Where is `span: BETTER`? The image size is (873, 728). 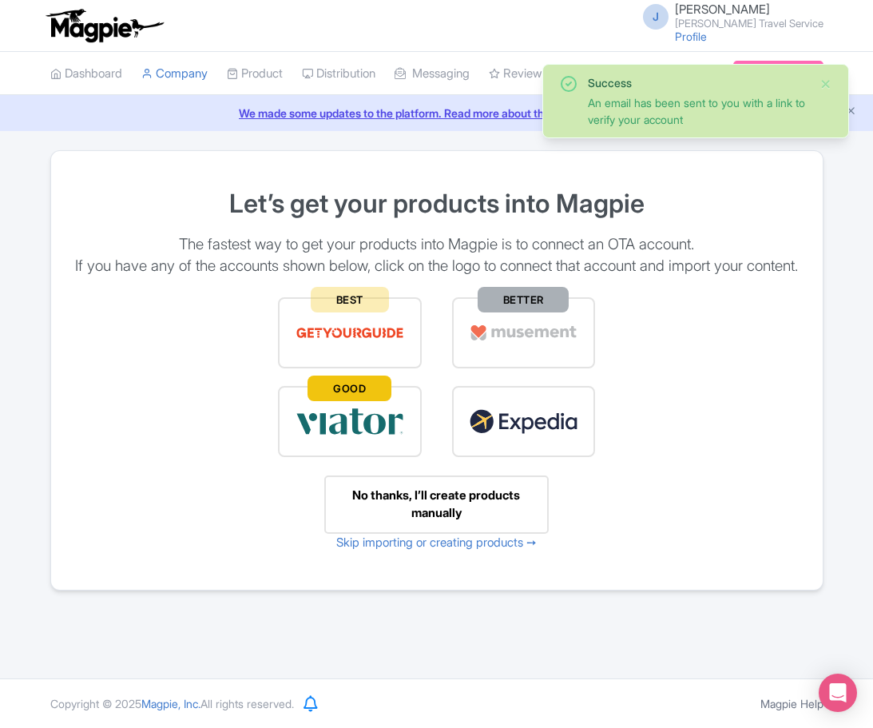 span: BETTER is located at coordinates (523, 300).